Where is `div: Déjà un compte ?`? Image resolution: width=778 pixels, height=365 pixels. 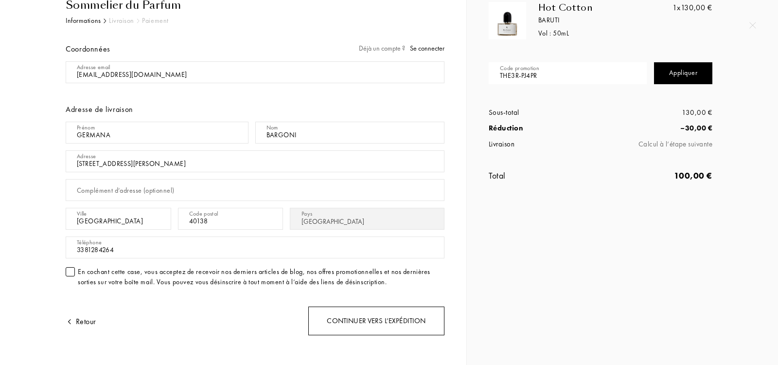 div: Déjà un compte ? is located at coordinates (402, 48).